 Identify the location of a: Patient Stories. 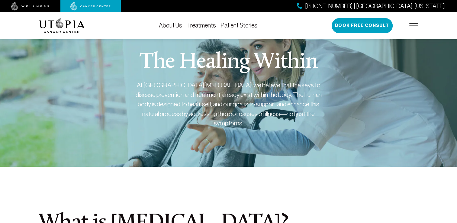
(239, 25).